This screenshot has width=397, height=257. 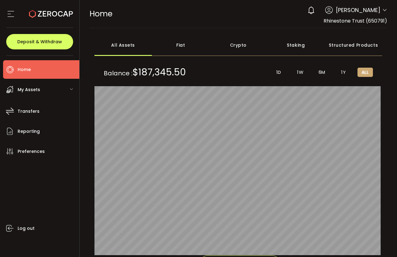 I want to click on span: Reporting, so click(x=29, y=131).